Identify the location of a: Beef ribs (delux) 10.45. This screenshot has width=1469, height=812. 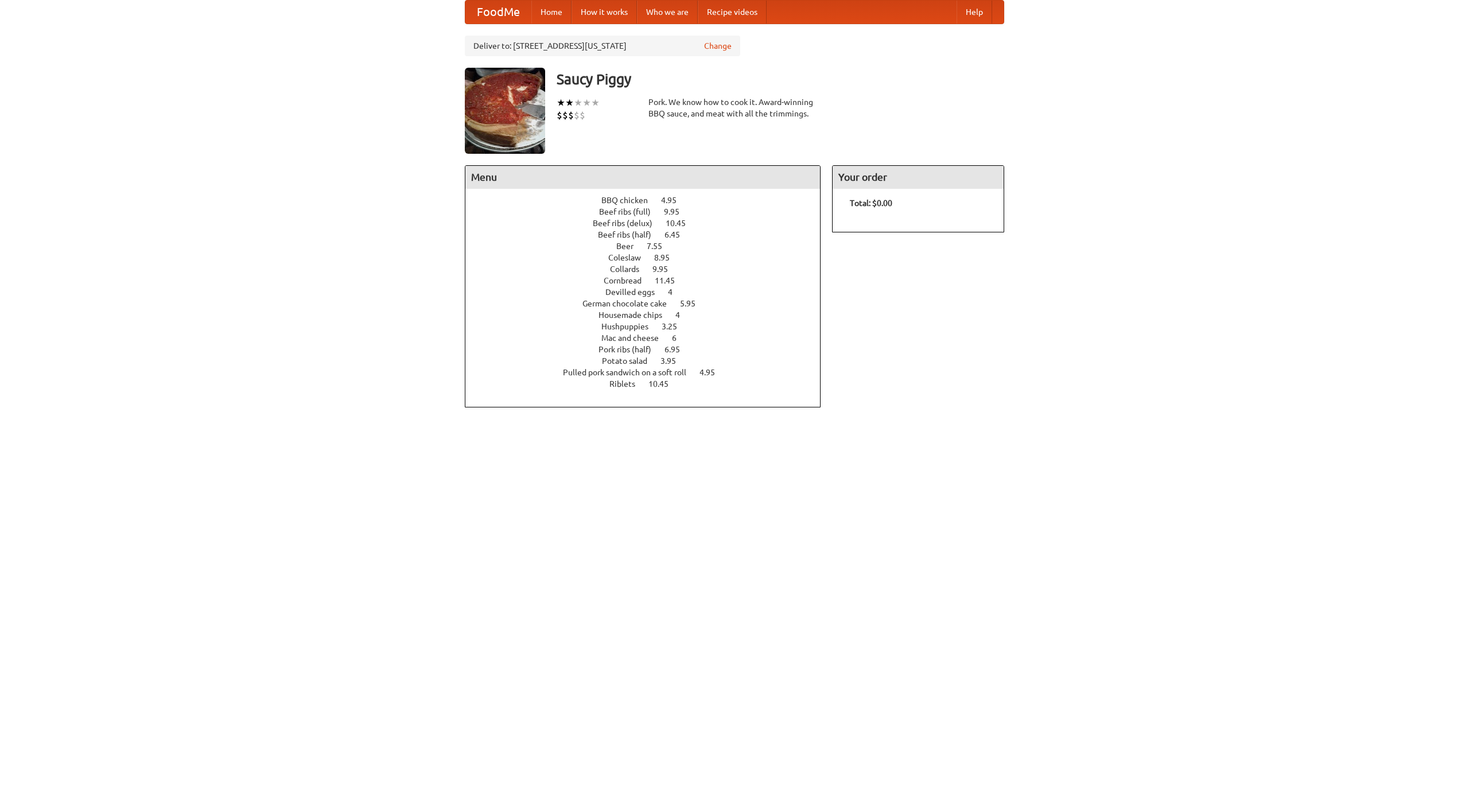
(650, 223).